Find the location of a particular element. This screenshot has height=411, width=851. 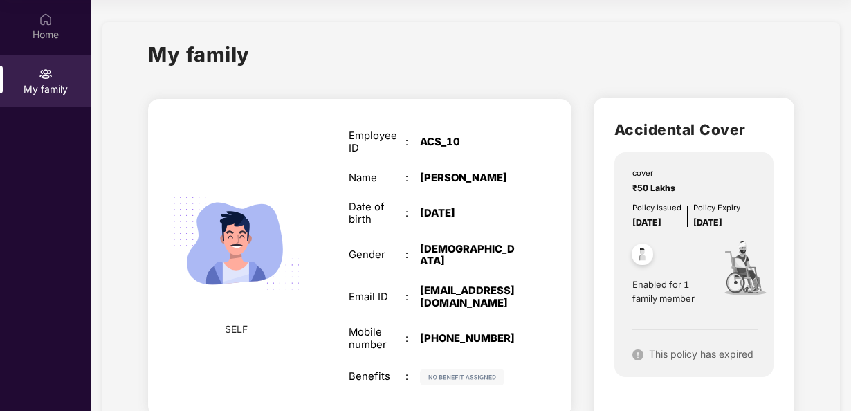

span: SELF is located at coordinates (236, 329).